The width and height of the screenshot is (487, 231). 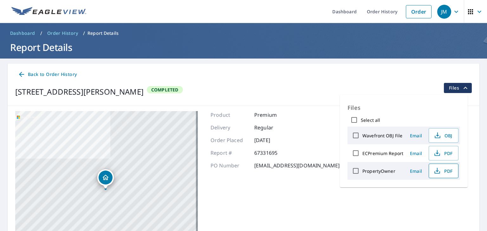 What do you see at coordinates (458, 88) in the screenshot?
I see `button: filesDropdownBtn-67331695` at bounding box center [458, 88].